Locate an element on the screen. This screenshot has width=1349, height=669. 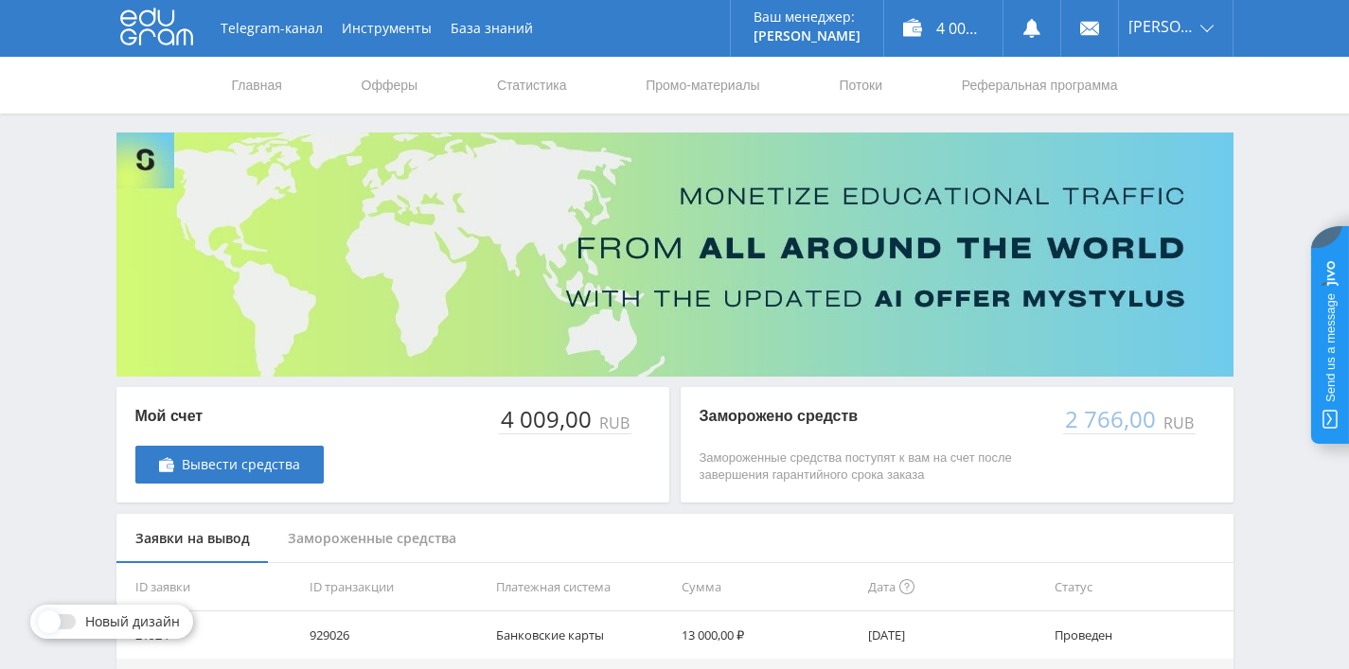
th: Платежная система is located at coordinates (581, 587).